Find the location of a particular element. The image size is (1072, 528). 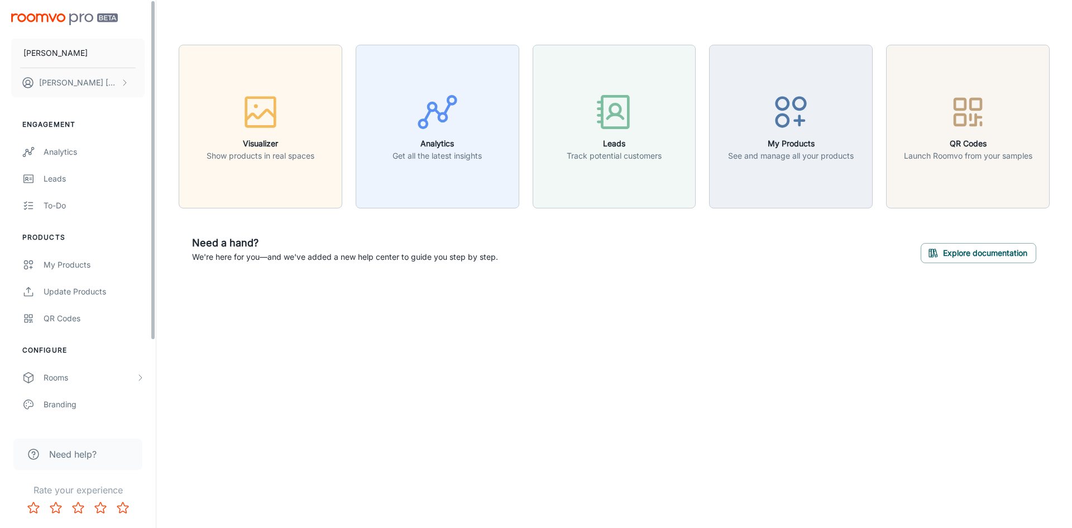

h6: QR Codes is located at coordinates (968, 144).